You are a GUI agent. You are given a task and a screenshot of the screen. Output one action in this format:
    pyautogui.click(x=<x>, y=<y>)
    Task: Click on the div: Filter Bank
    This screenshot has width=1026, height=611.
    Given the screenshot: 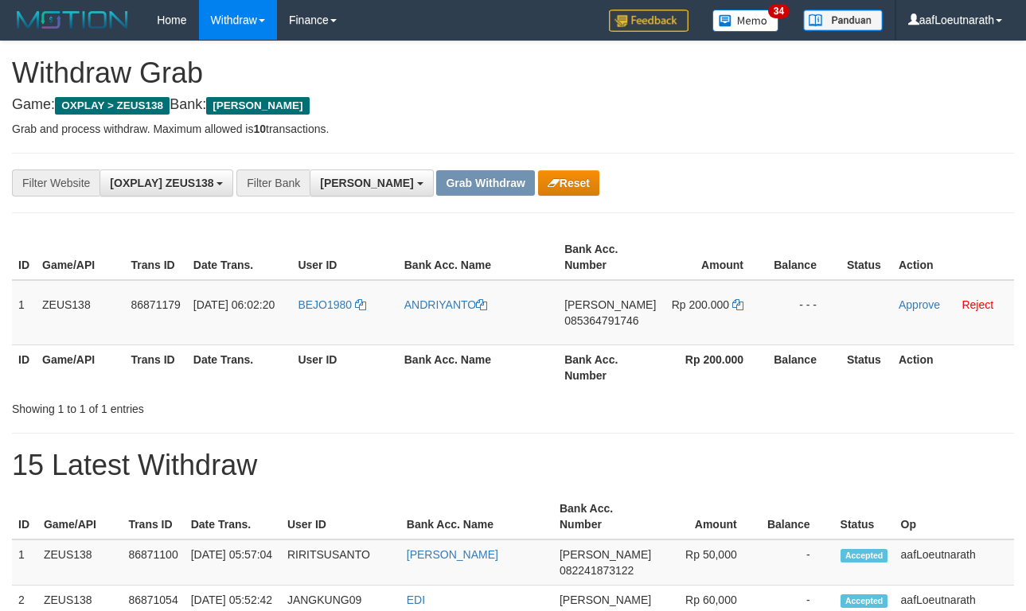 What is the action you would take?
    pyautogui.click(x=273, y=183)
    